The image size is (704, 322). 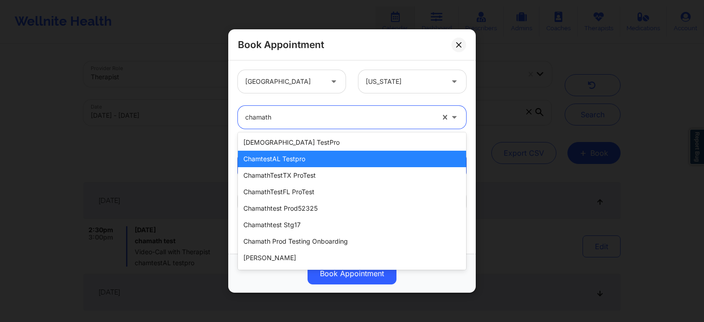 I want to click on h2: Book Appointment, so click(x=281, y=44).